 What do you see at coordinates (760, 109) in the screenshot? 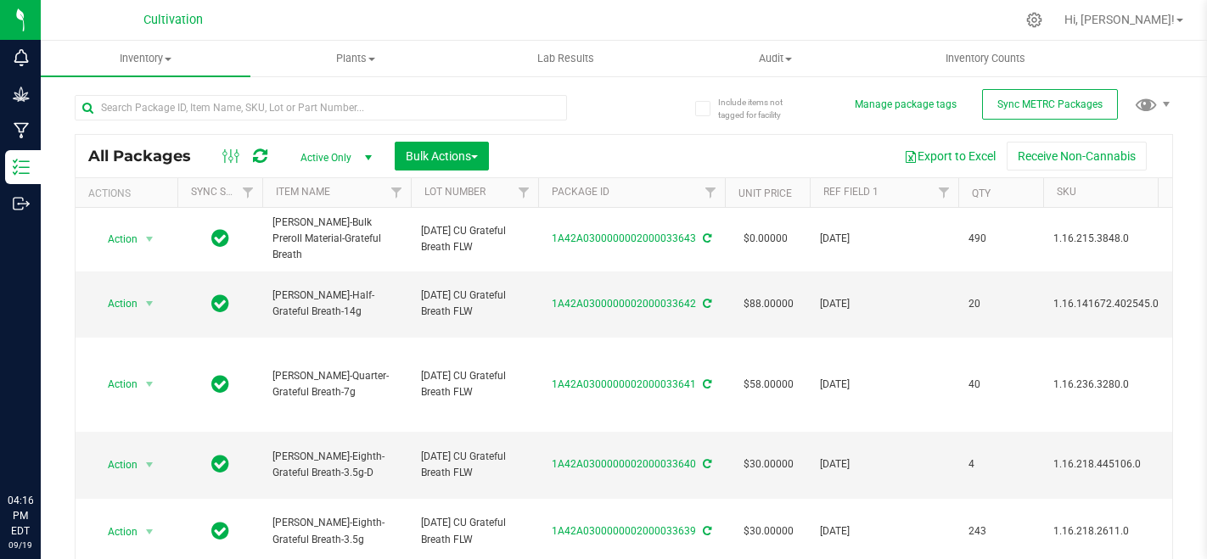
I see `span: Include items not tagged for facility` at bounding box center [760, 109].